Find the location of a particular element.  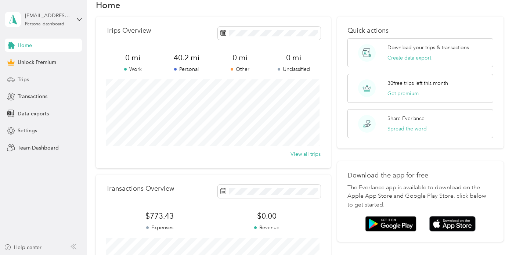

span: Settings is located at coordinates (27, 130).